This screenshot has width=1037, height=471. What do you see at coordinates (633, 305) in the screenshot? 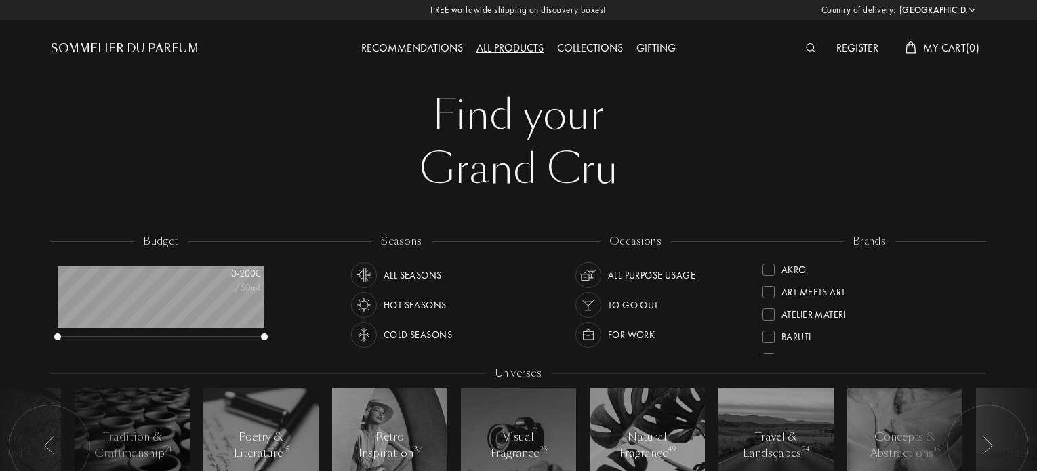
I see `div: To go Out` at bounding box center [633, 305].